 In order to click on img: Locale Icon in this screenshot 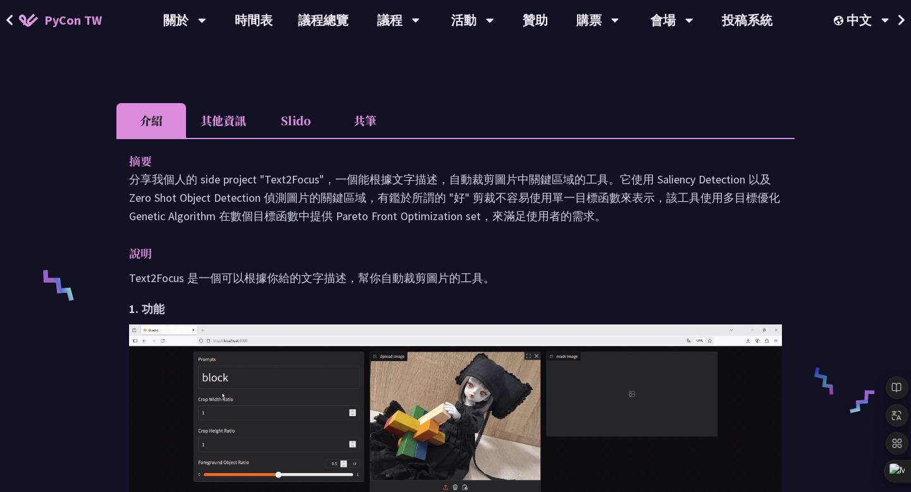, I will do `click(840, 20)`.